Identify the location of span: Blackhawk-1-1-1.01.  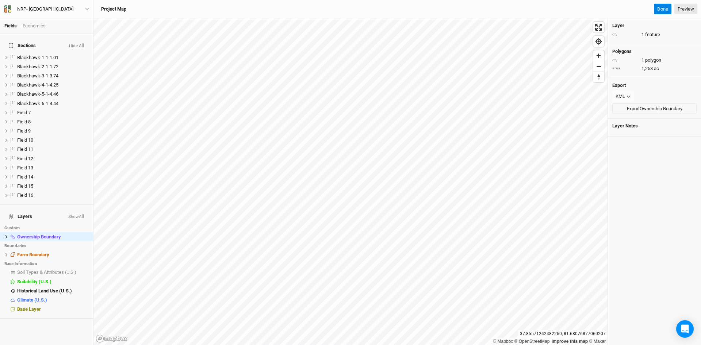
(38, 57).